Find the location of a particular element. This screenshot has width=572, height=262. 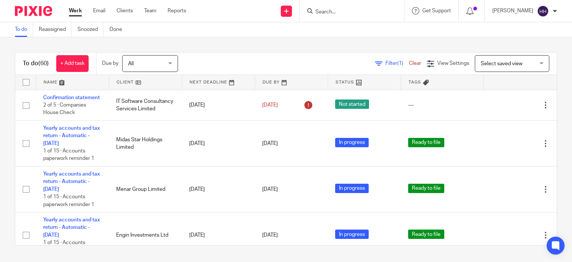

a: Clients is located at coordinates (125, 11).